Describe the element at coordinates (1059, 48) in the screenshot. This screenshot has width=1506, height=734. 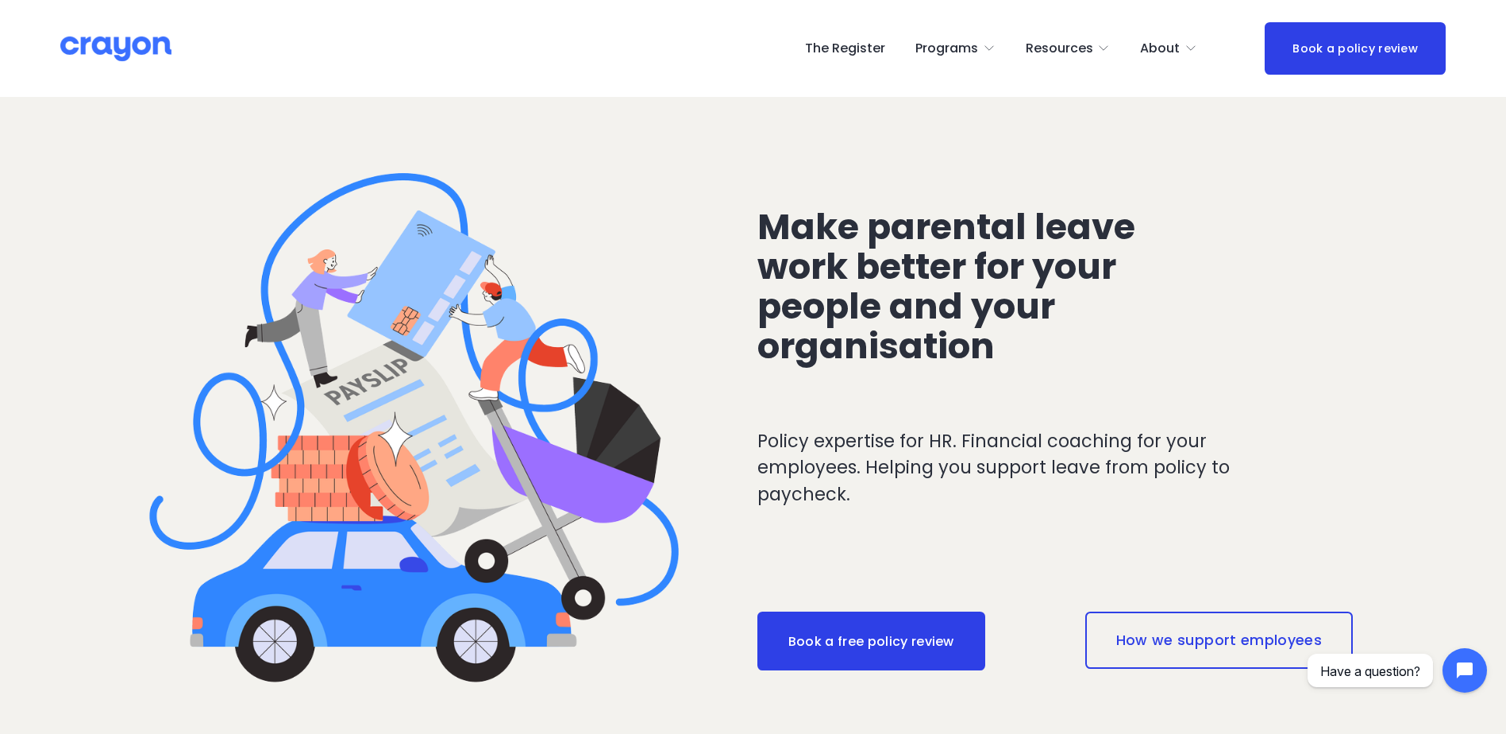
I see `span: Resources` at that location.